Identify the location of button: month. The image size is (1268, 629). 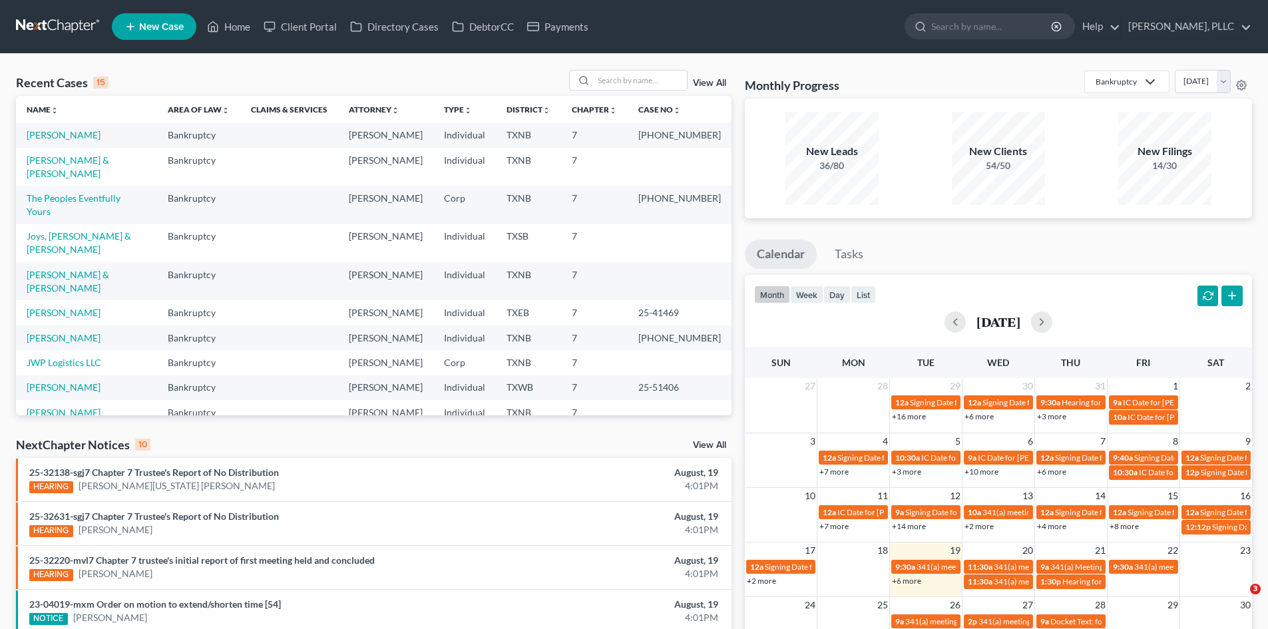
(772, 294).